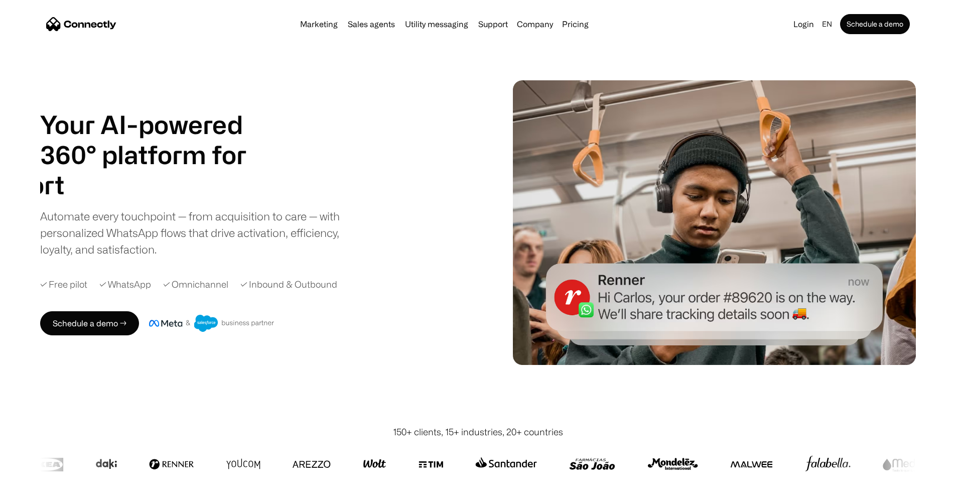  What do you see at coordinates (40, 487) in the screenshot?
I see `ul: Language list` at bounding box center [40, 487].